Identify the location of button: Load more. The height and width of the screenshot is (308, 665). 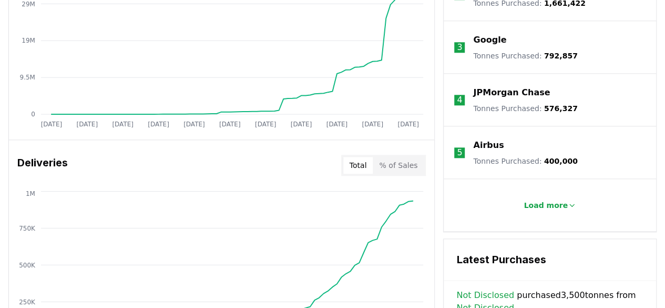
(550, 205).